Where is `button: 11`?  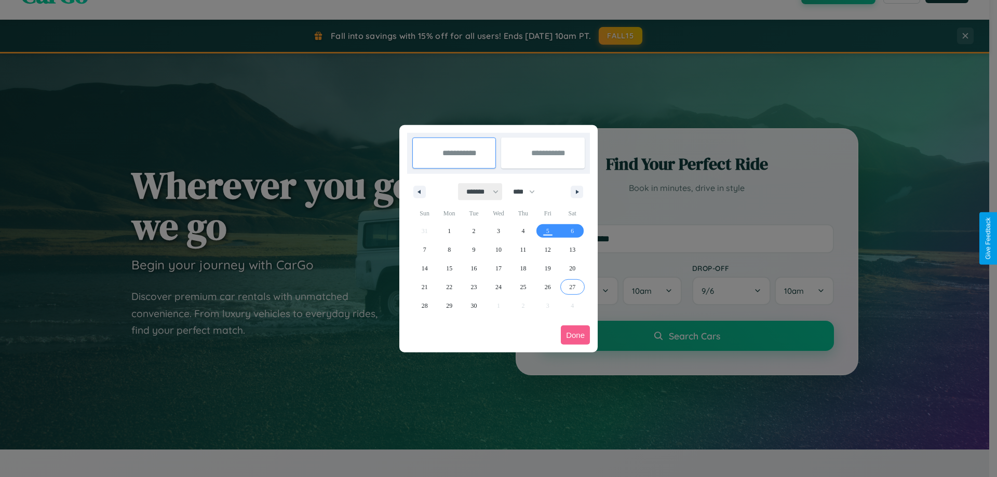
button: 11 is located at coordinates (523, 250).